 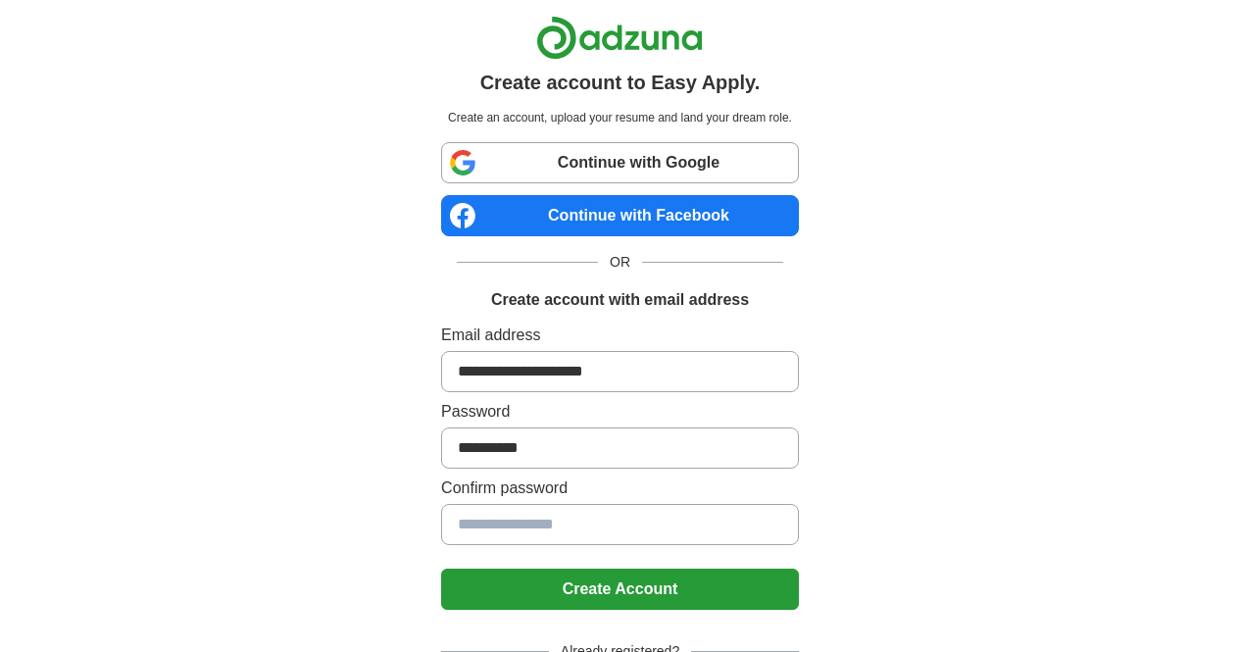 I want to click on label: Confirm password, so click(x=620, y=488).